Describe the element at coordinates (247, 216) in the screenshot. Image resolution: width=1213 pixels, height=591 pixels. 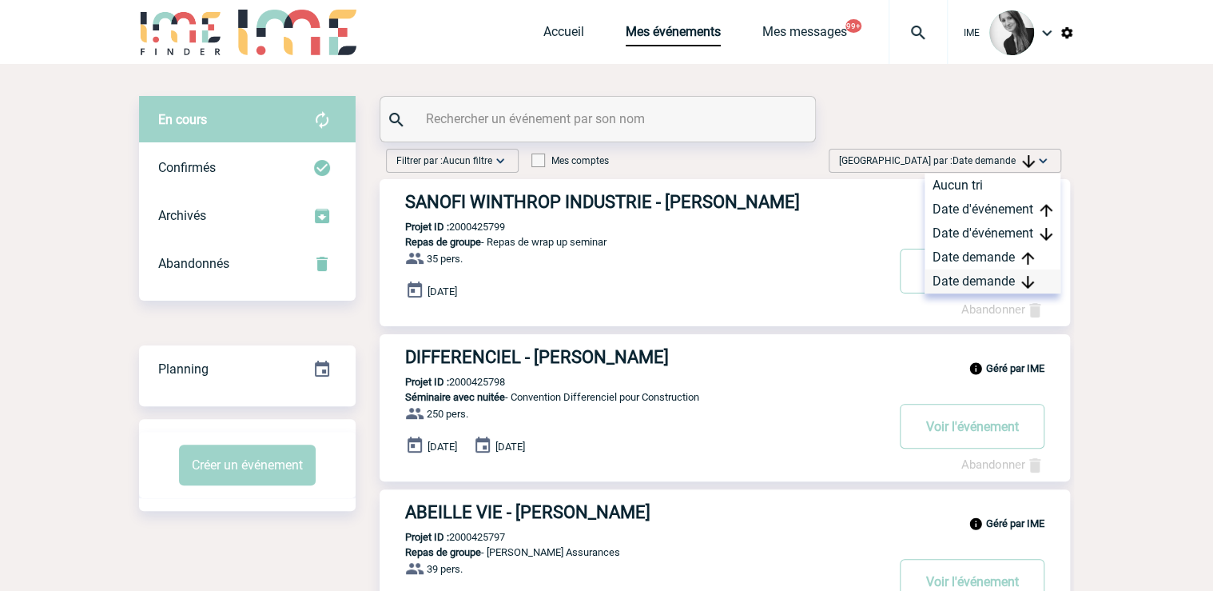
I see `div: Retrouvez ici tous les événements que vous avez décidé d'archiver` at that location.